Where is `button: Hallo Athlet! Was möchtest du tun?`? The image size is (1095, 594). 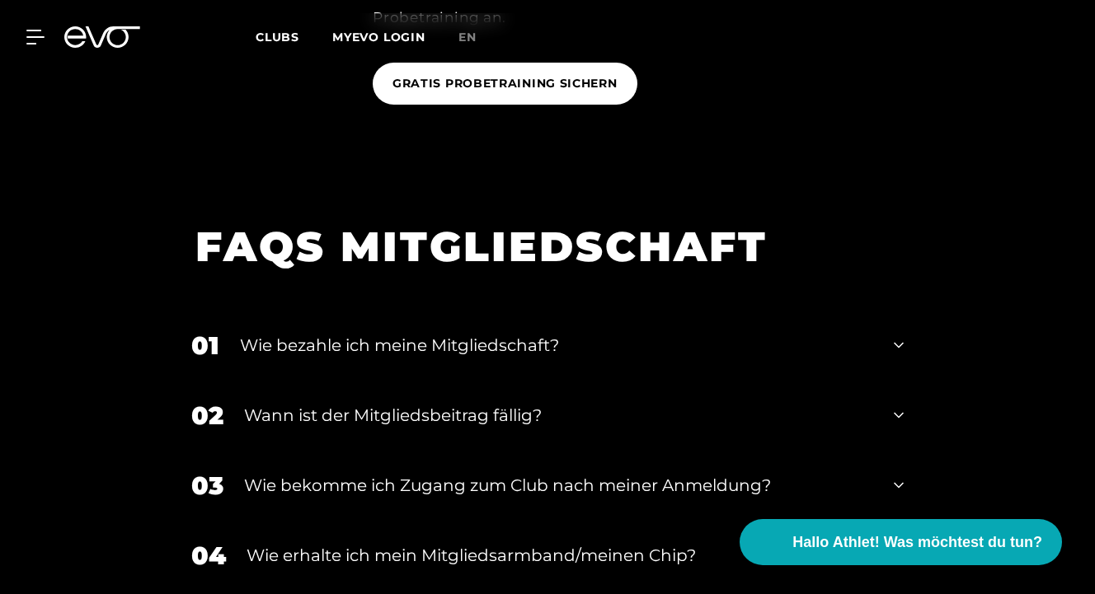 button: Hallo Athlet! Was möchtest du tun? is located at coordinates (900, 542).